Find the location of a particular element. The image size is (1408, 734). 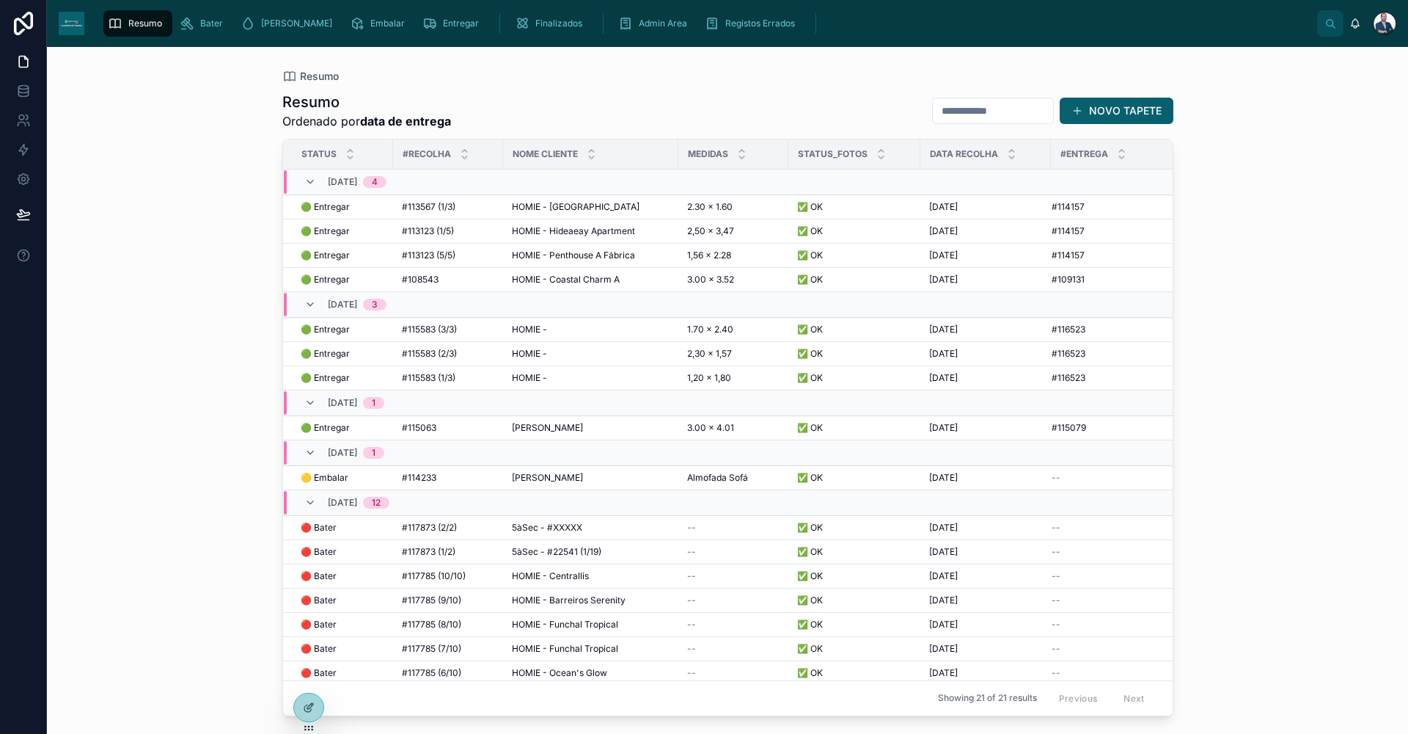

a: #115583 (3/3) is located at coordinates (448, 329).